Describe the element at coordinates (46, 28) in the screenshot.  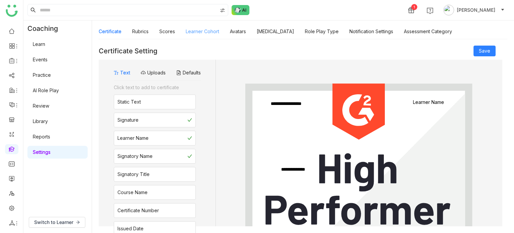
I see `div: Coaching` at that location.